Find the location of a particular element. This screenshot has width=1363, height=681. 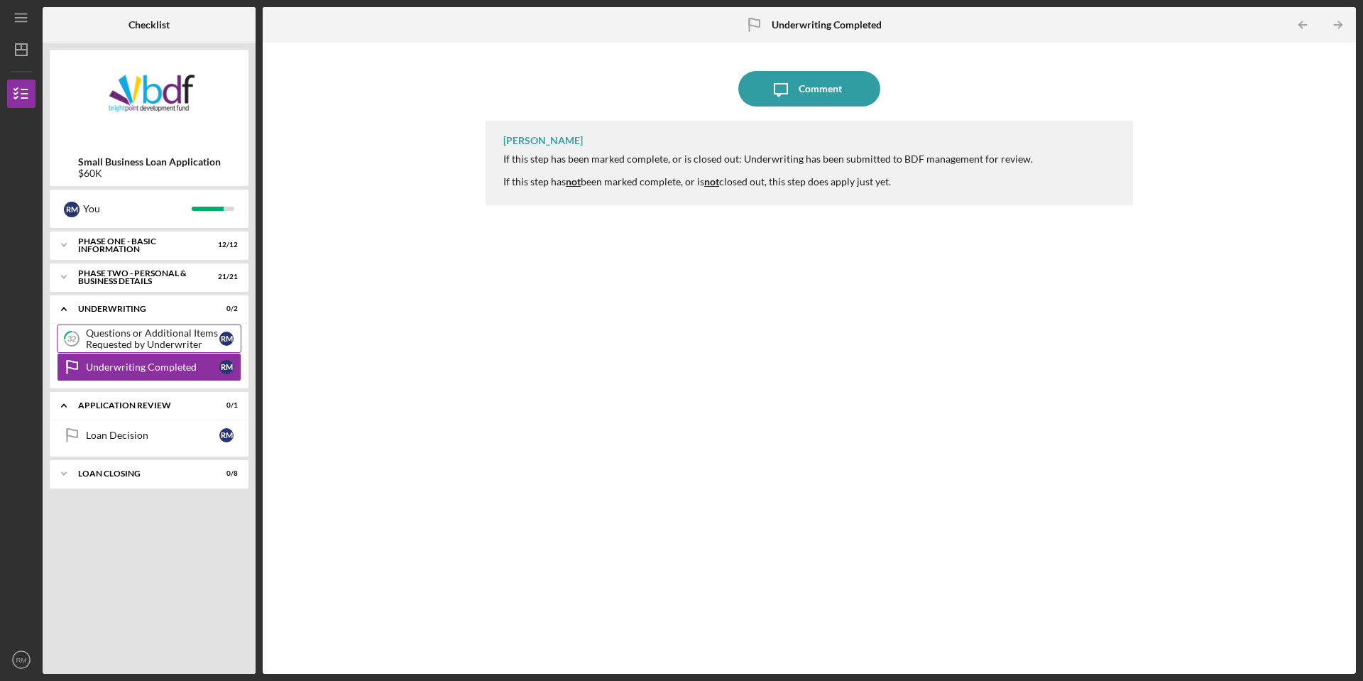

div: 0 / 2 is located at coordinates (225, 309).